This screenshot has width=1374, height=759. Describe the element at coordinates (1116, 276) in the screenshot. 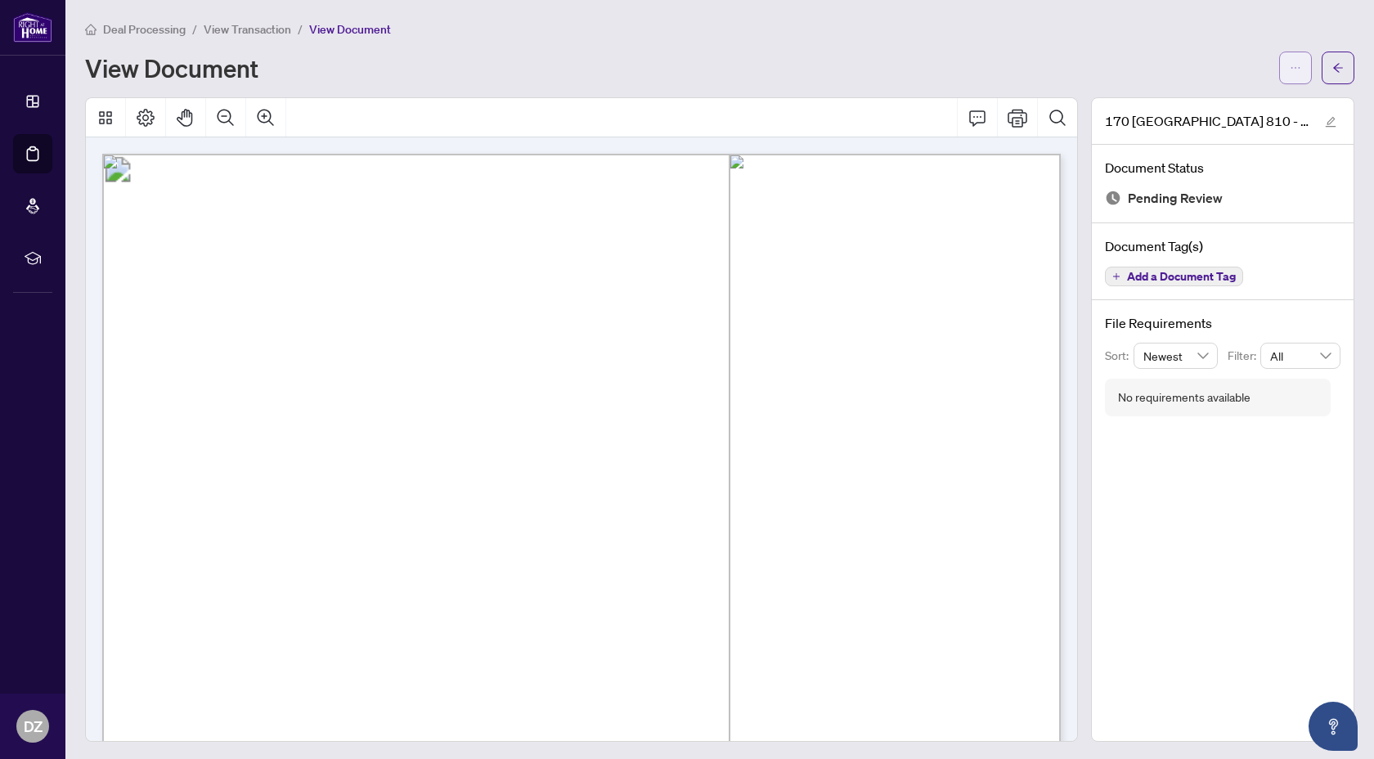

I see `span: plus` at that location.